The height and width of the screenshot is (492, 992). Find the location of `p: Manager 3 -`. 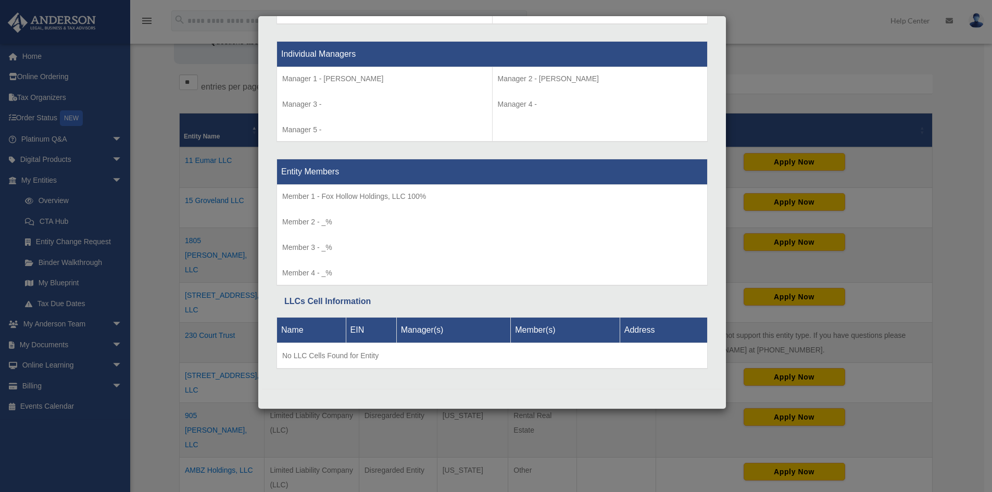

p: Manager 3 - is located at coordinates (384, 104).